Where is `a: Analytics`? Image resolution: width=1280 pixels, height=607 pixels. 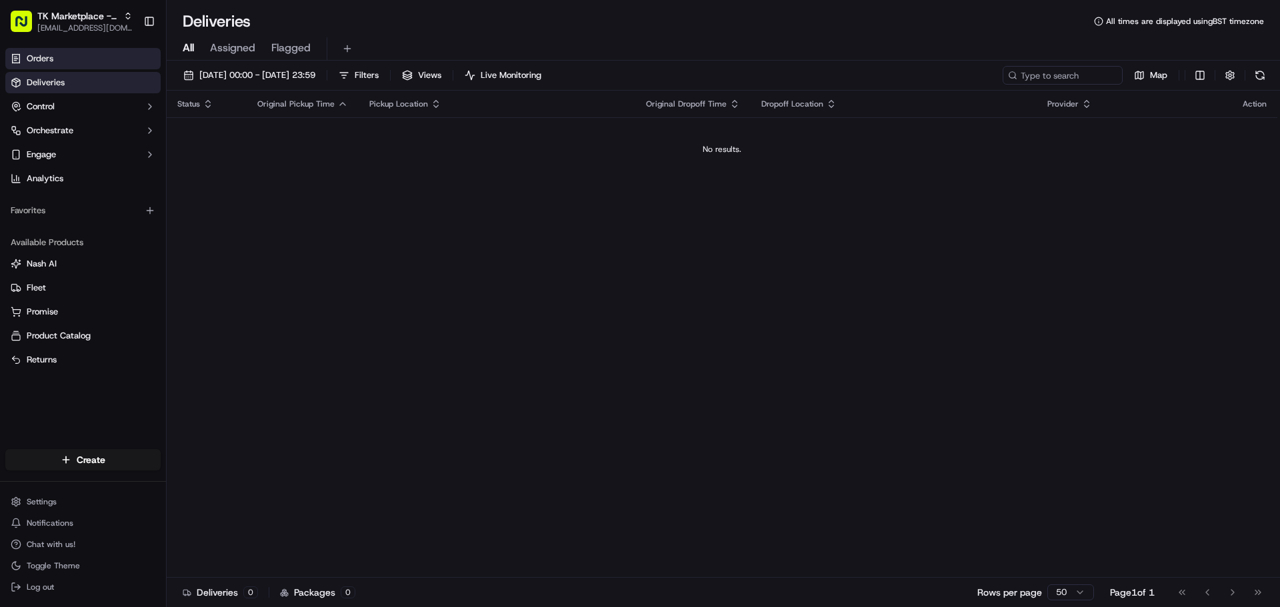 a: Analytics is located at coordinates (83, 179).